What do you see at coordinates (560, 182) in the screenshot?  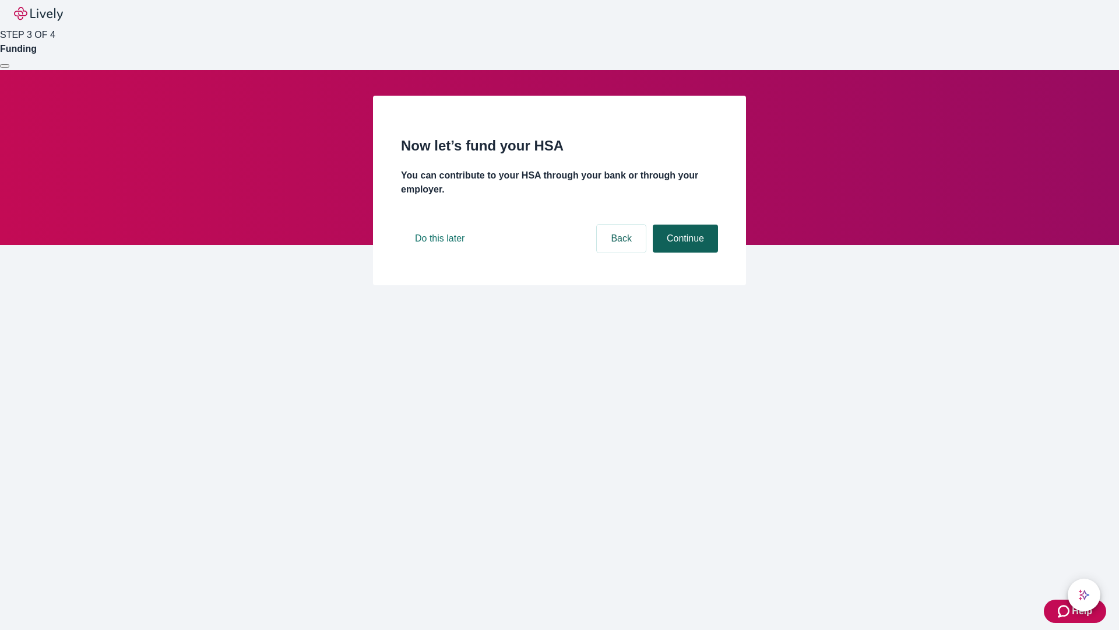 I see `h4: You can contribute to your HSA through your bank or through your employer.` at bounding box center [560, 182].